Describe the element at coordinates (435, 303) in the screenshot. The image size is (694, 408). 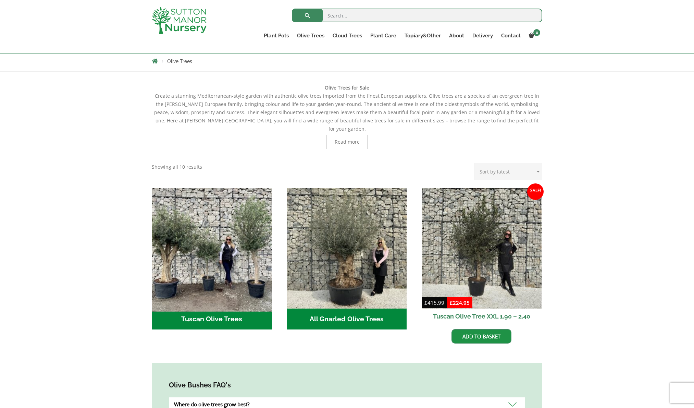
I see `bdi: 415.99` at that location.